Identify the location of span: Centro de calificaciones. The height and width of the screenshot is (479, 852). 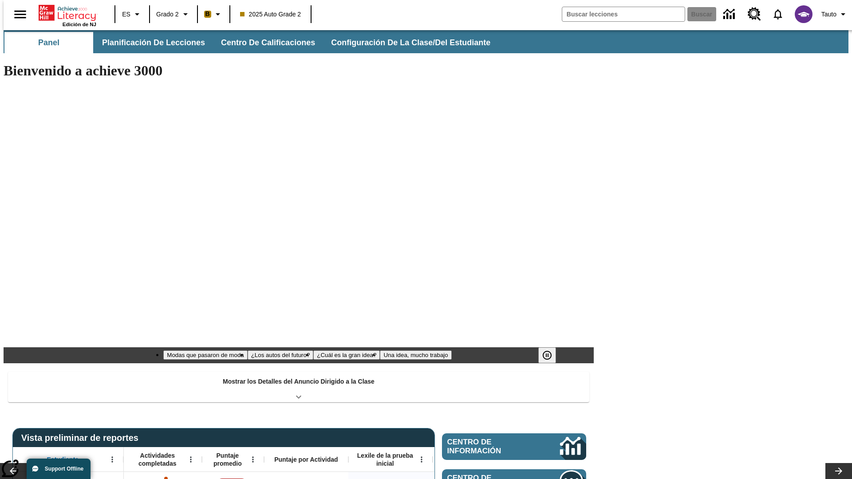
(268, 43).